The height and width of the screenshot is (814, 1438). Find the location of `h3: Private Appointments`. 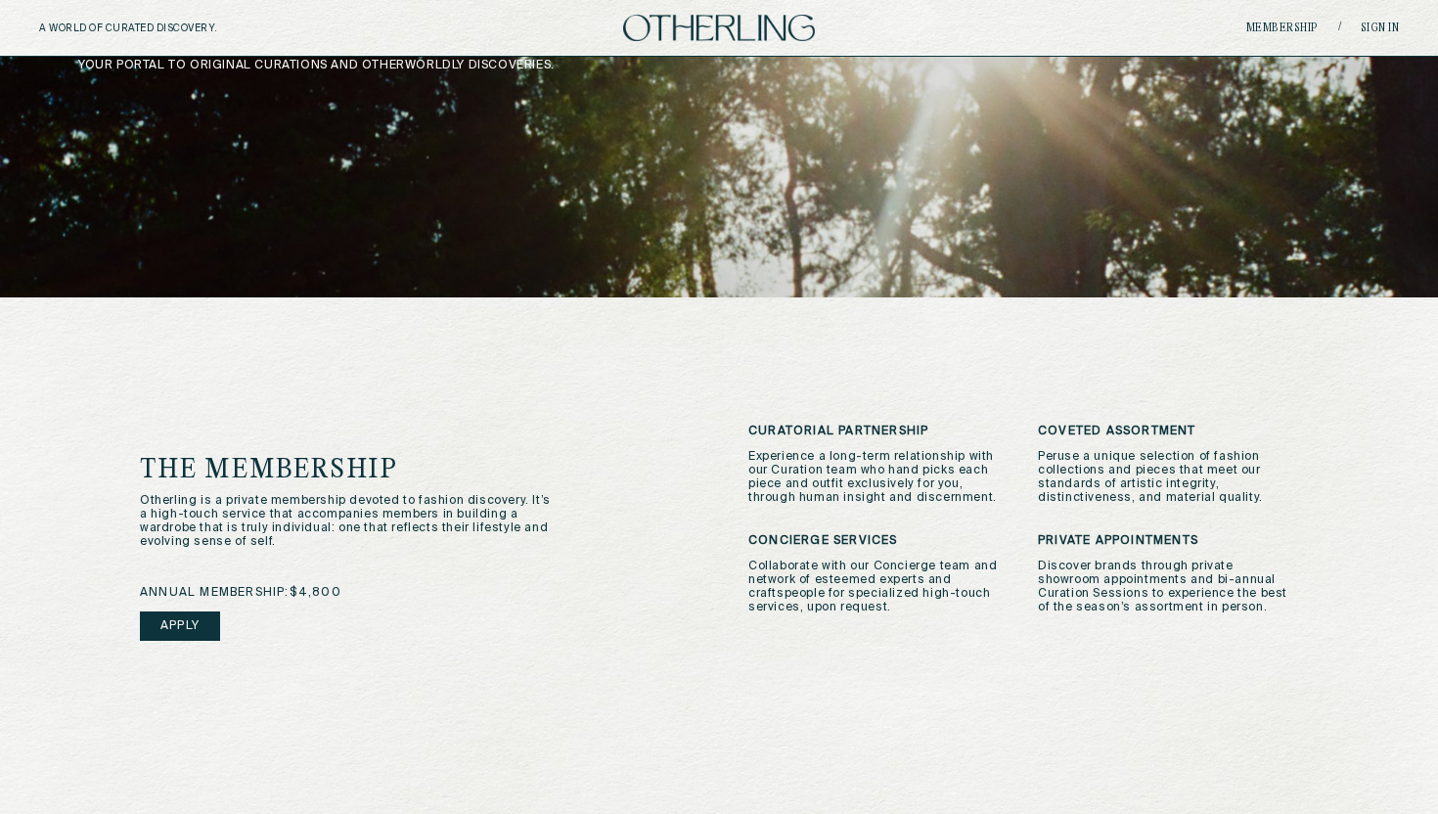

h3: Private Appointments is located at coordinates (1168, 541).